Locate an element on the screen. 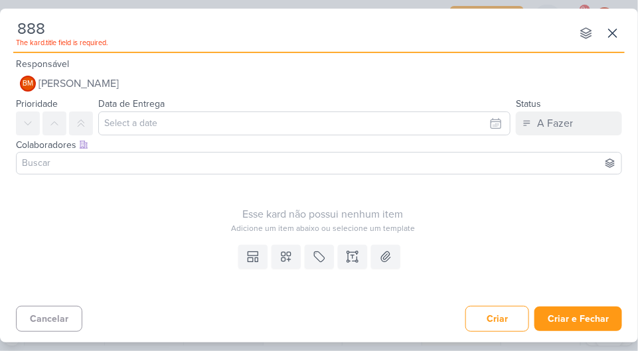 This screenshot has width=638, height=351. div: Adicione um item abaixo ou selecione um template is located at coordinates (322, 228).